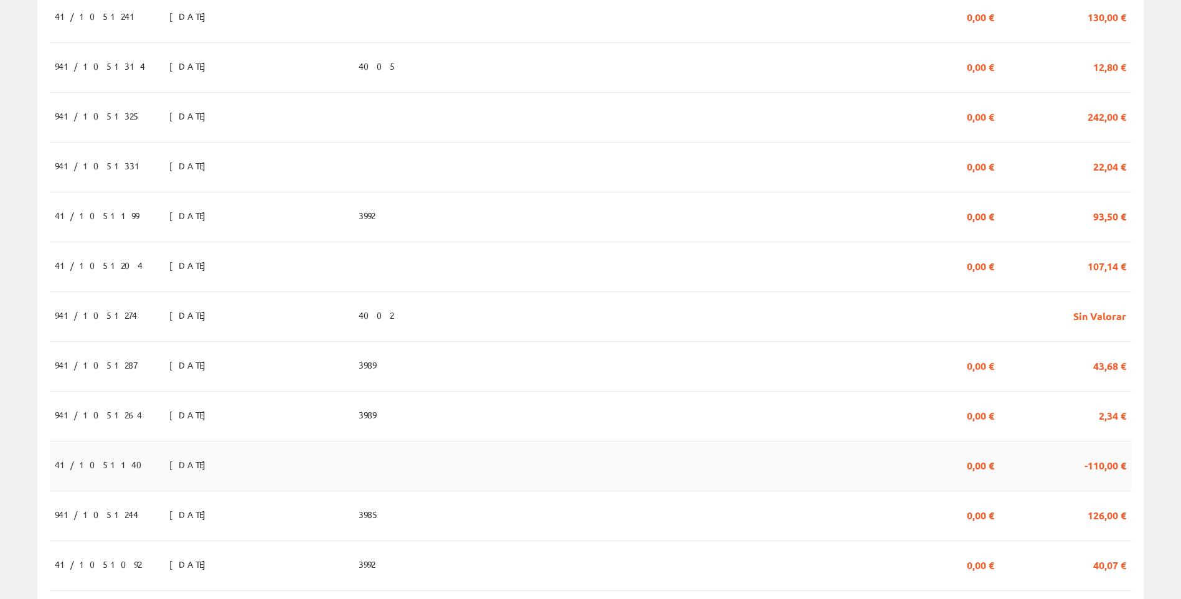 The image size is (1181, 599). What do you see at coordinates (98, 415) in the screenshot?
I see `span: 941/1051264` at bounding box center [98, 415].